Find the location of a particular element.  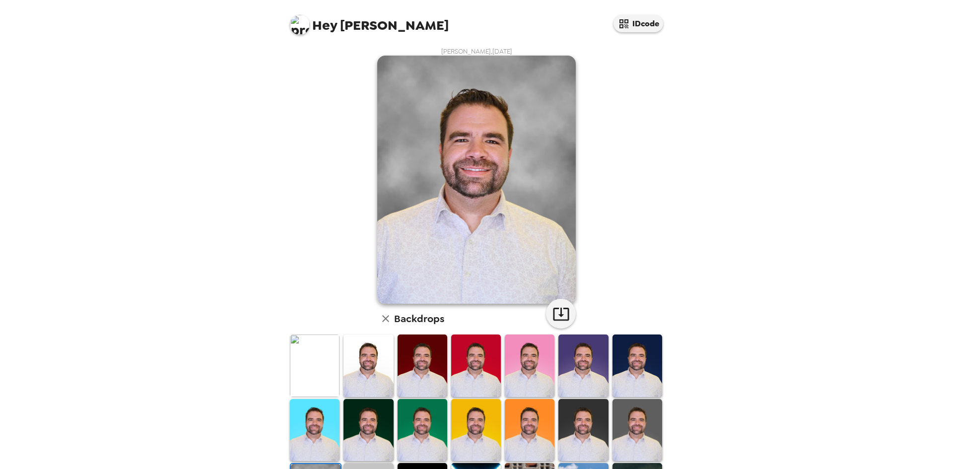

img: profile pic is located at coordinates (300, 25).